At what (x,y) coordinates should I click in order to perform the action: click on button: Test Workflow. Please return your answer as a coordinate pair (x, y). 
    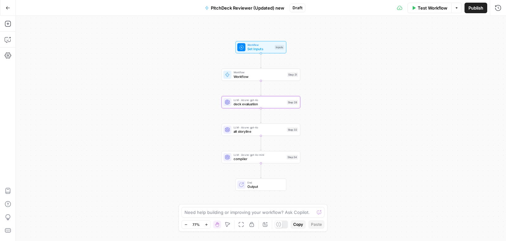
    Looking at the image, I should click on (429, 8).